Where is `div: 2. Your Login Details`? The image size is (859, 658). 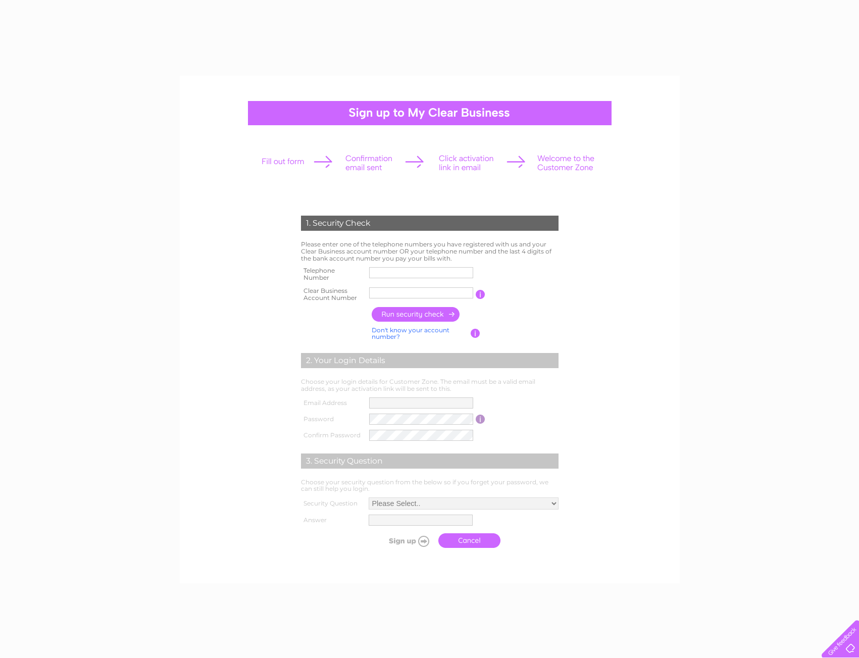
div: 2. Your Login Details is located at coordinates (430, 360).